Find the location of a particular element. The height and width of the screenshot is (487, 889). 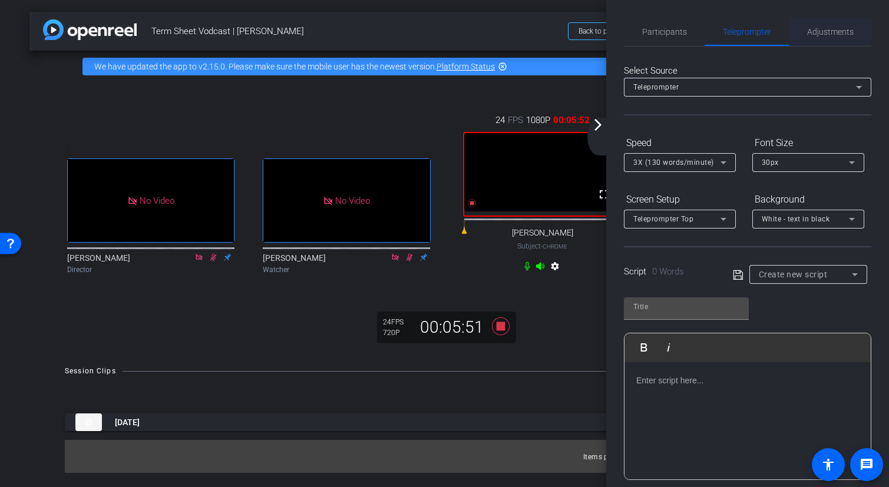

mat-icon: arrow_forward_ios is located at coordinates (598, 125).